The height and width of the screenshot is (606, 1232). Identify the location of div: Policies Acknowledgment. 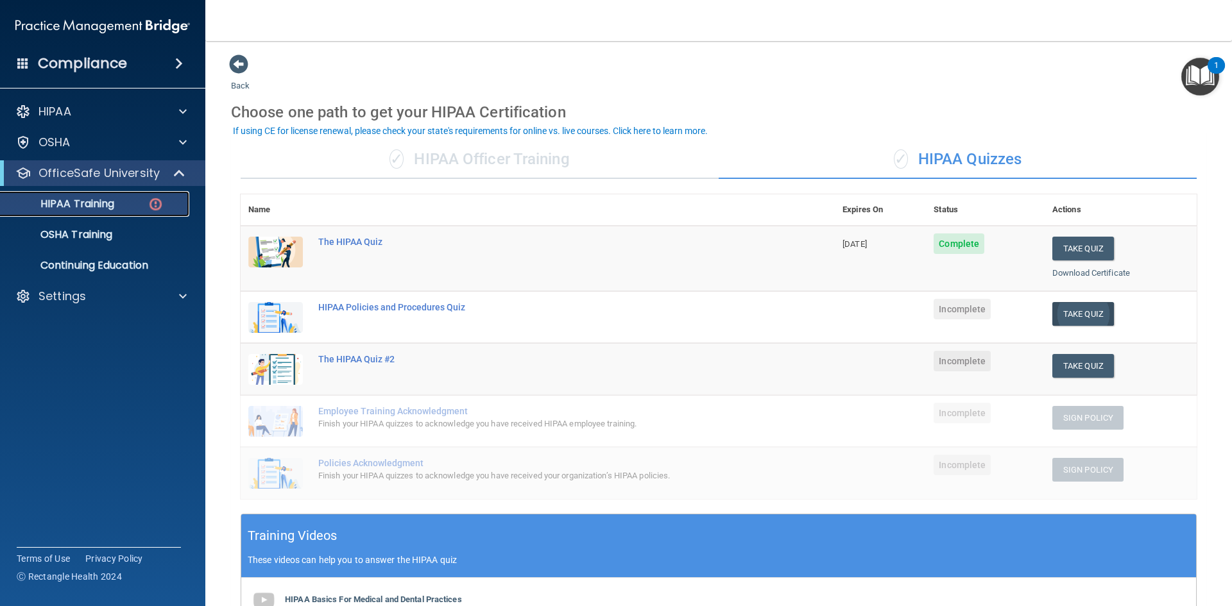
(544, 463).